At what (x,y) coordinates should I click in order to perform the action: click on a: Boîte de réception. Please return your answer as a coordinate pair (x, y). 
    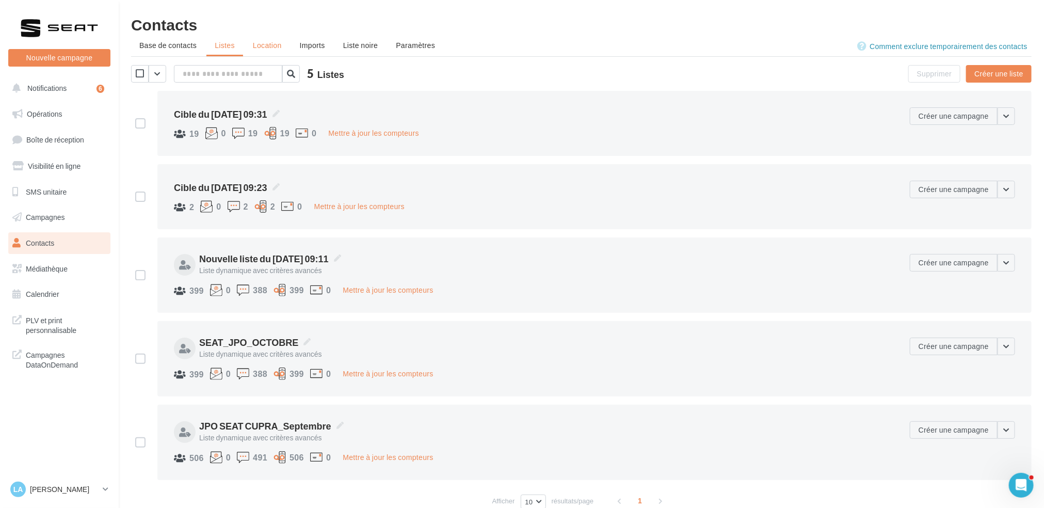
    Looking at the image, I should click on (59, 139).